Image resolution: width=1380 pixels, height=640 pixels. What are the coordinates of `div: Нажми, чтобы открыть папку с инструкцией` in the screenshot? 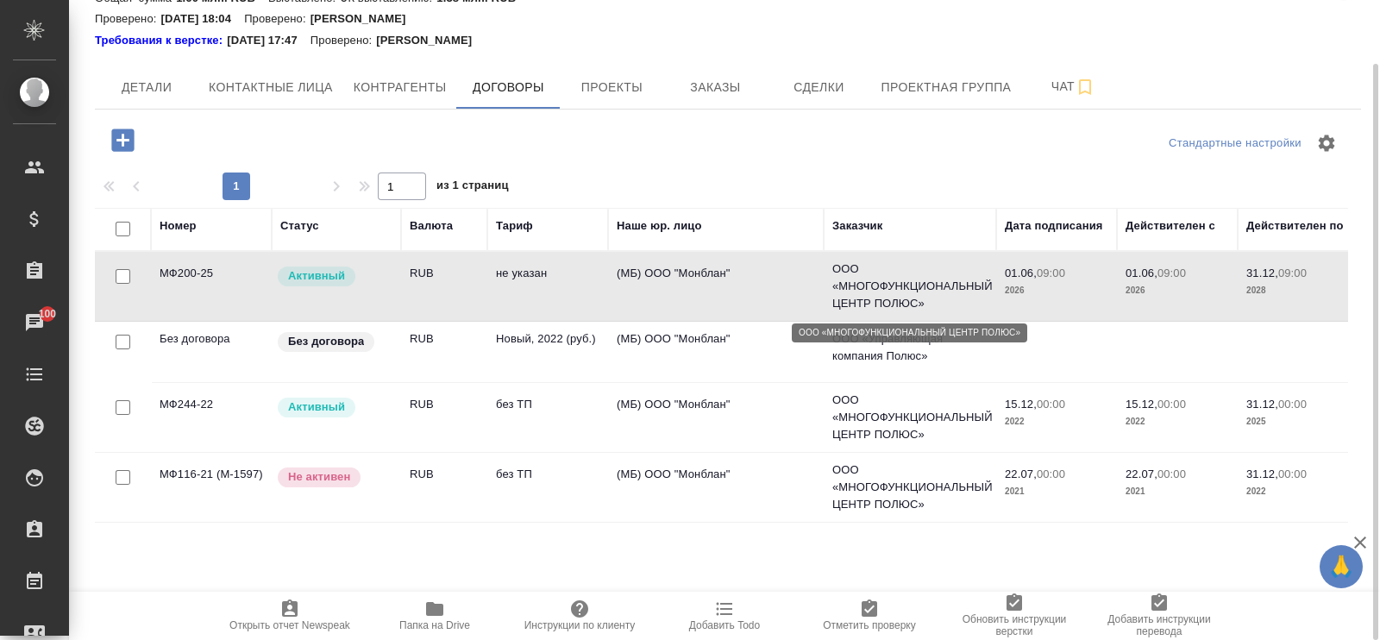 It's located at (160, 41).